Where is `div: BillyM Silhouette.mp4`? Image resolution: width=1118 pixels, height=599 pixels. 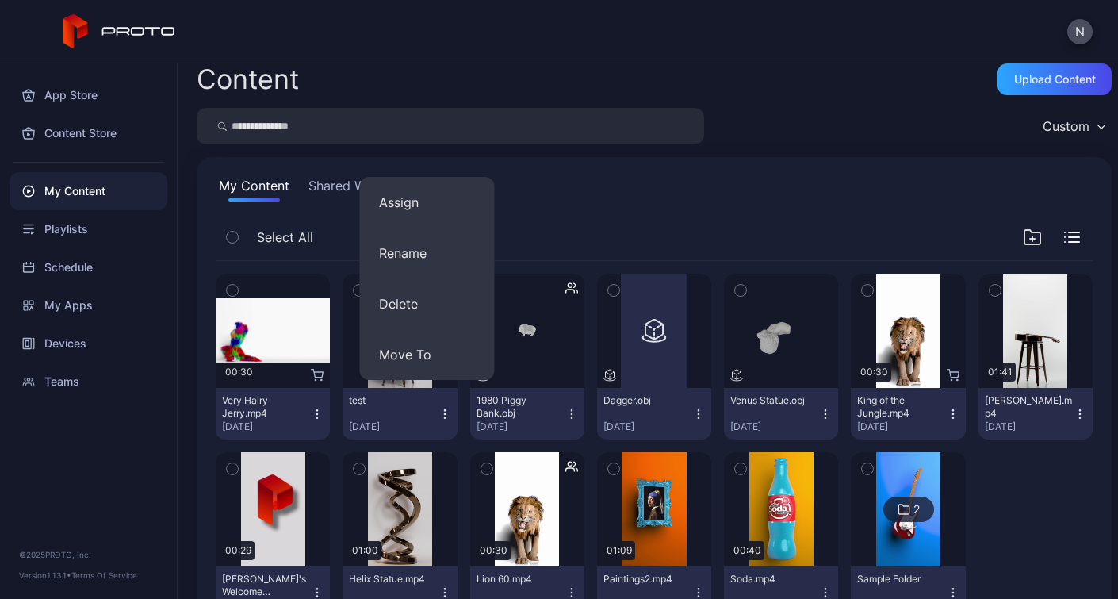
div: BillyM Silhouette.mp4 is located at coordinates (1029, 407).